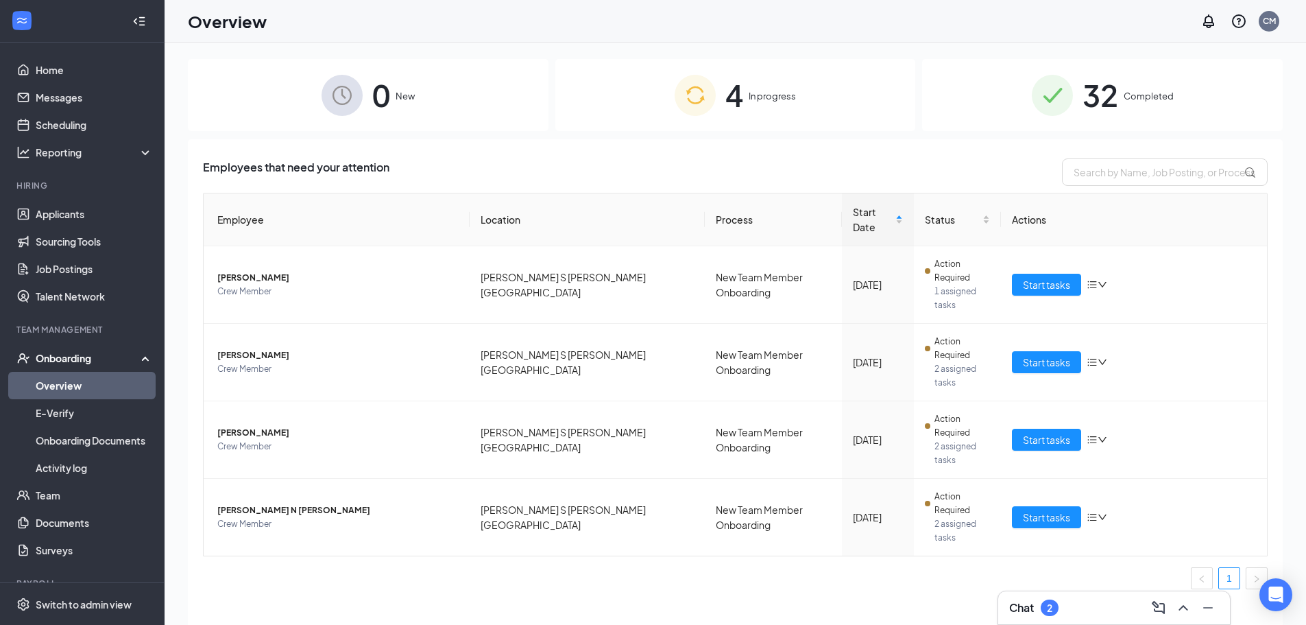 The height and width of the screenshot is (625, 1306). Describe the element at coordinates (1159, 608) in the screenshot. I see `button: ComposeMessage` at that location.